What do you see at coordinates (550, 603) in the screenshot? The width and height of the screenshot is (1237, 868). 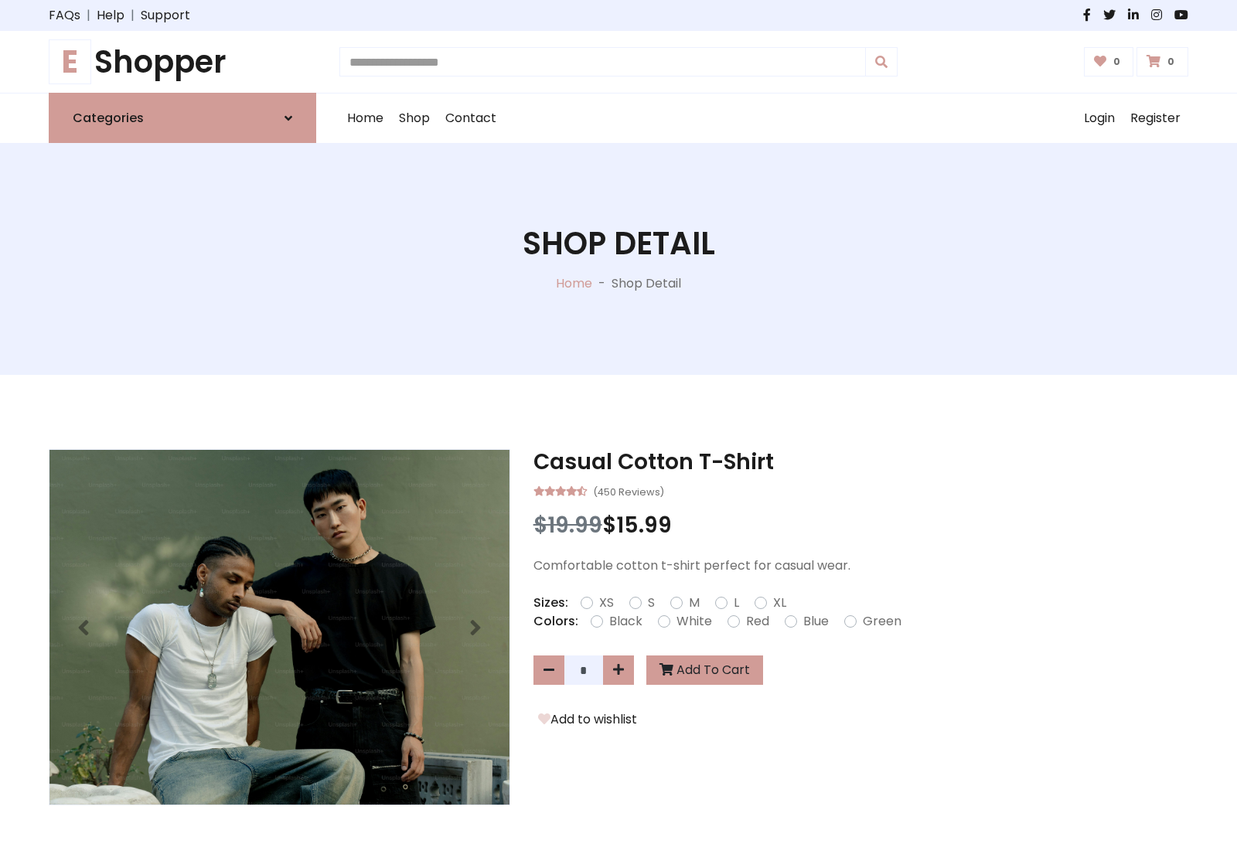 I see `p: Sizes:` at bounding box center [550, 603].